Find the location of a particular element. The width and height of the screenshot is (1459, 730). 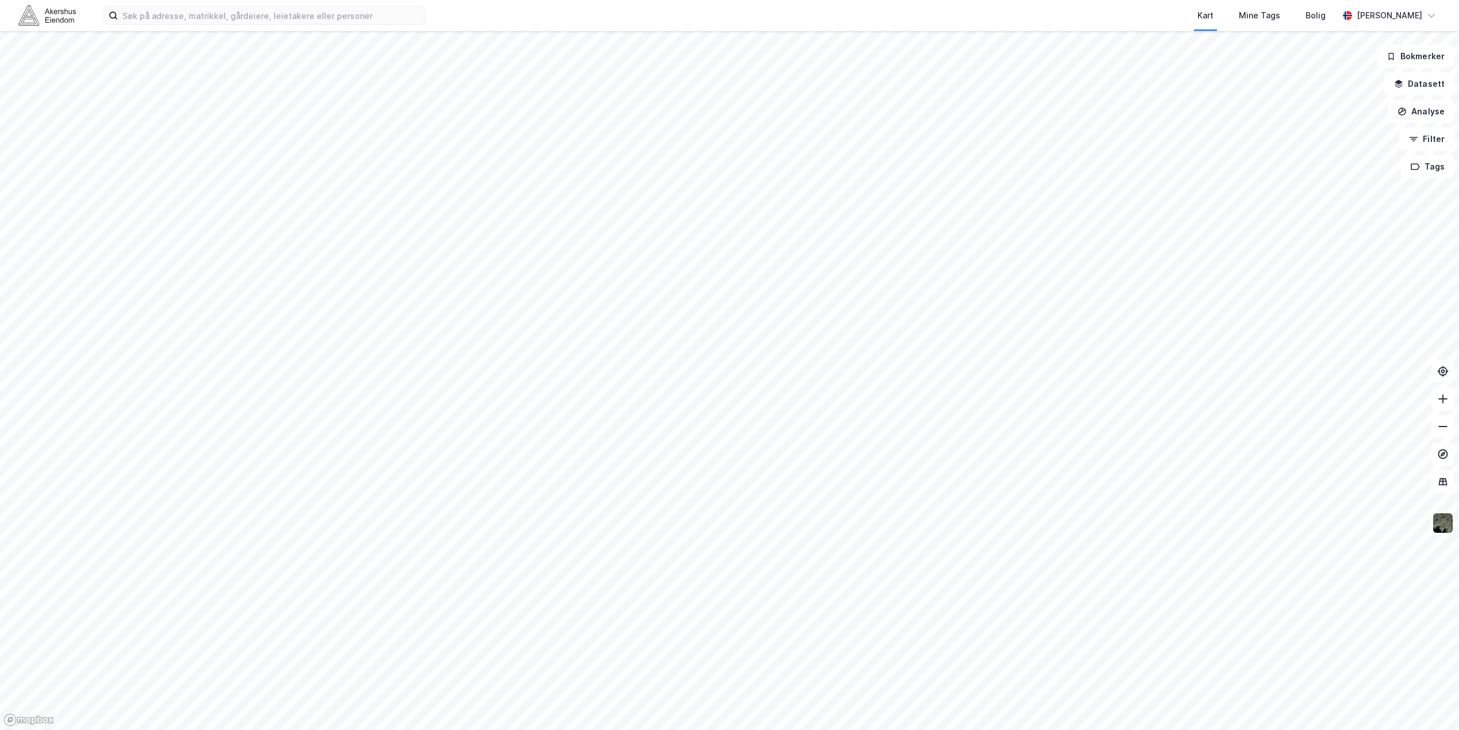

a: Mapbox homepage is located at coordinates (29, 720).